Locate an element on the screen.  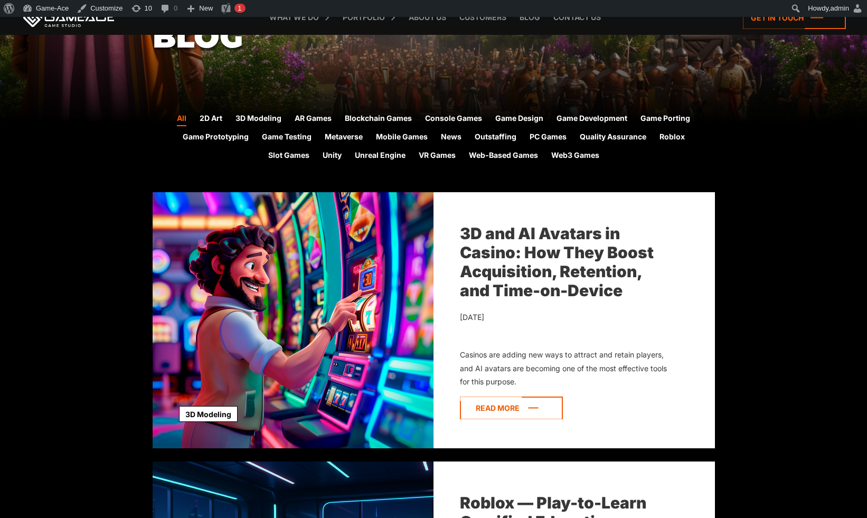
a: News is located at coordinates (451, 138).